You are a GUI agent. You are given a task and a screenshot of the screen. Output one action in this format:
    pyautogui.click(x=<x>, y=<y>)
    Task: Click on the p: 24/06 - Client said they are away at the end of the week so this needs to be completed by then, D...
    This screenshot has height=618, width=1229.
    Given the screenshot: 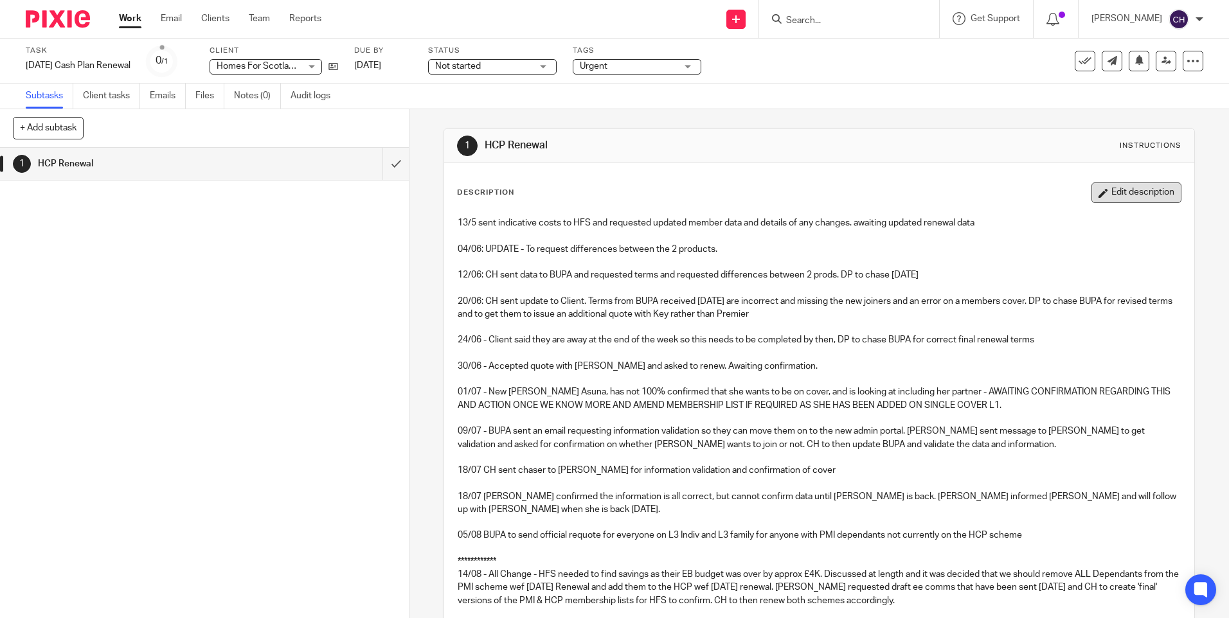 What is the action you would take?
    pyautogui.click(x=819, y=340)
    